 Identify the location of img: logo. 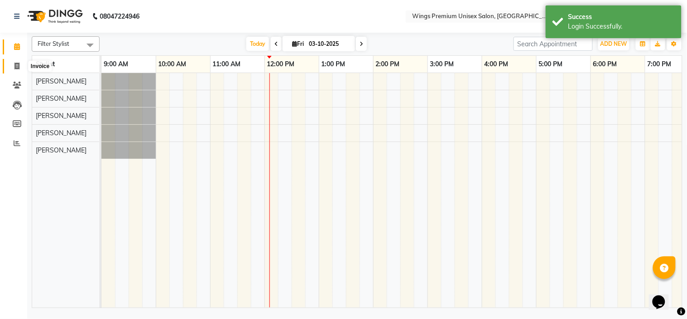
(54, 16).